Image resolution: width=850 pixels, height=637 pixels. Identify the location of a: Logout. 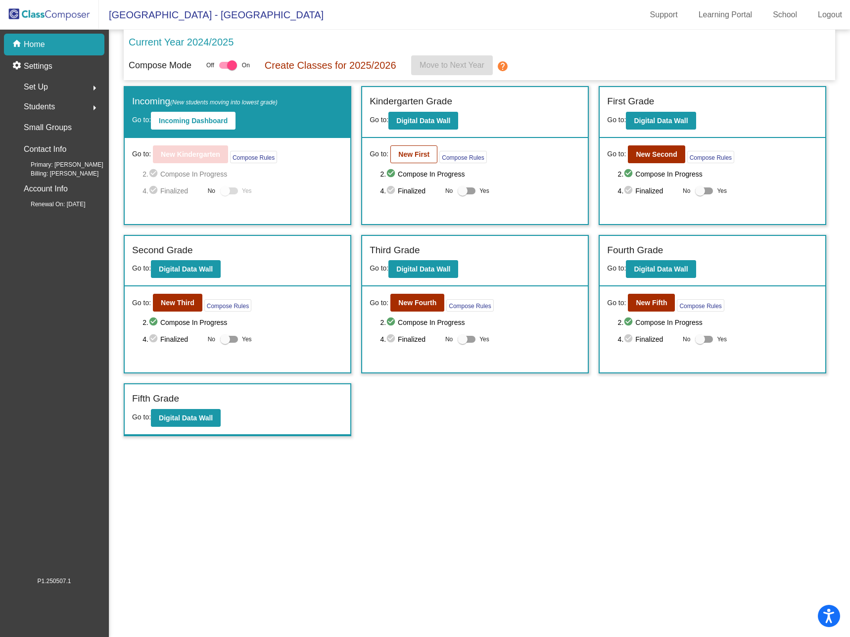
(829, 15).